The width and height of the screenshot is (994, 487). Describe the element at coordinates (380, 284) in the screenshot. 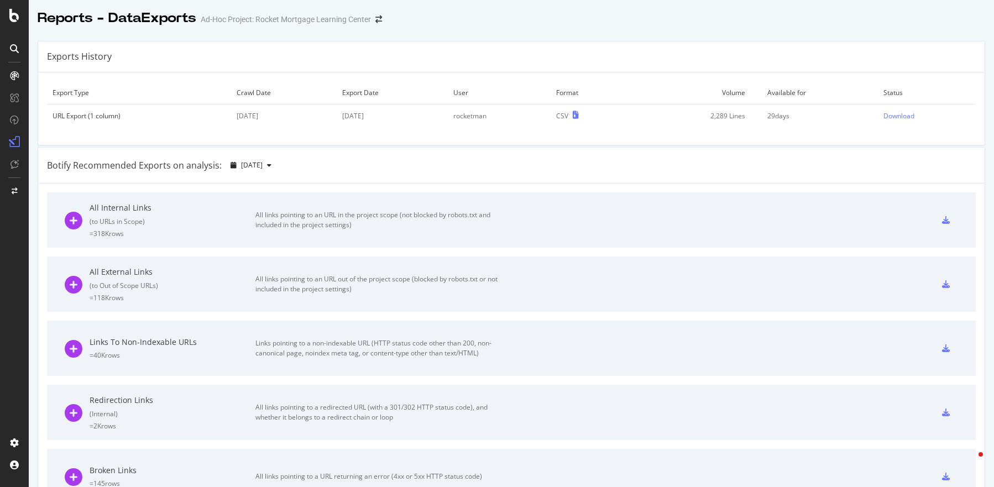

I see `div: All links pointing to an URL out of the project scope (blocked by robots.txt or not included in t...` at that location.